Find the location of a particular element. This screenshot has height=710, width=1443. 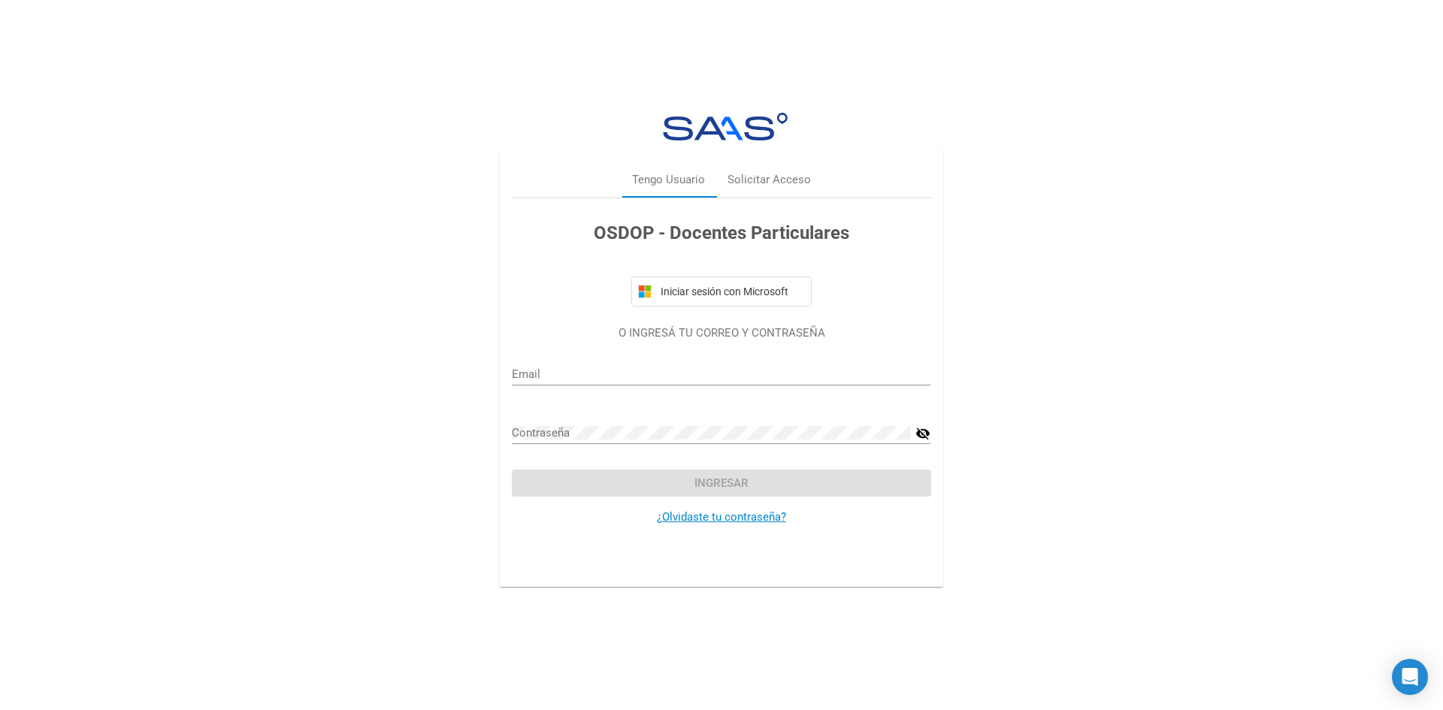

h3: OSDOP - Docentes Particulares is located at coordinates (721, 233).